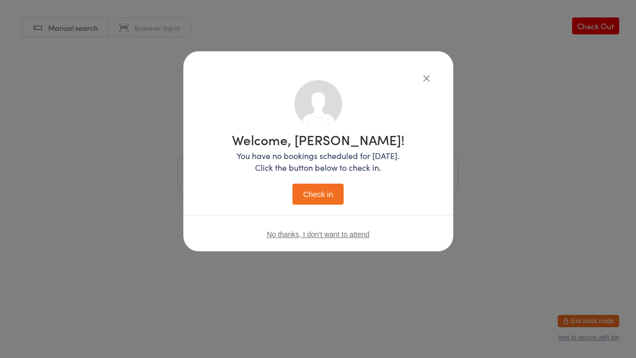 The image size is (636, 358). Describe the element at coordinates (318, 103) in the screenshot. I see `img: no_photo.png` at that location.